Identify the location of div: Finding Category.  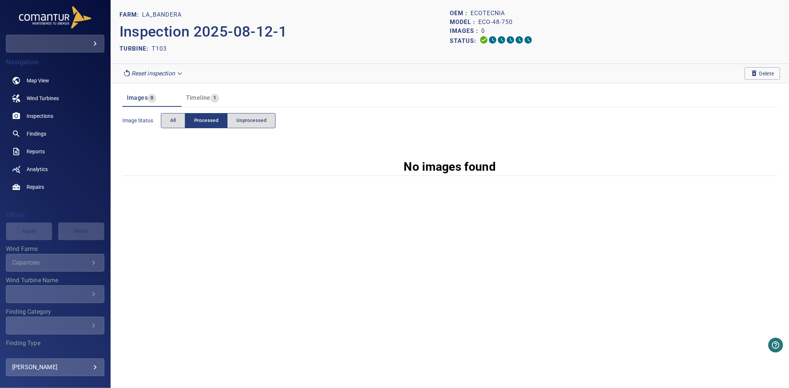
(55, 326).